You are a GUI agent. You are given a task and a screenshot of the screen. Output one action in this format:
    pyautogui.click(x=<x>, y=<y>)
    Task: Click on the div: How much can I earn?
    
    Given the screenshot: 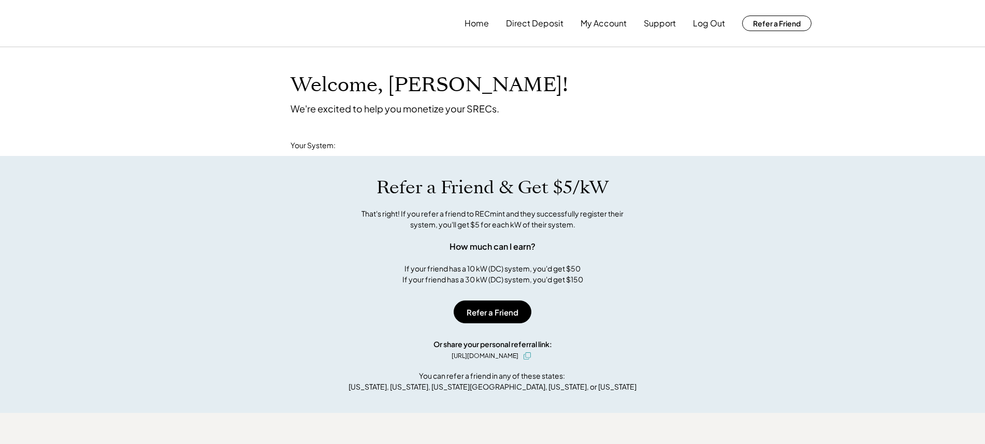 What is the action you would take?
    pyautogui.click(x=492, y=246)
    